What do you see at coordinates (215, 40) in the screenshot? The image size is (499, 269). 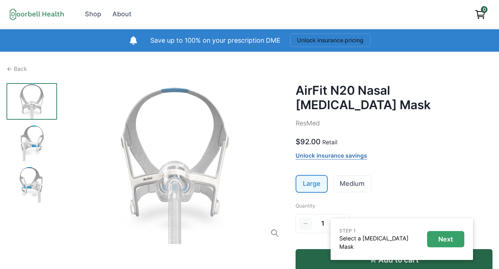 I see `p: Save up to 100% on your prescription DME` at bounding box center [215, 40].